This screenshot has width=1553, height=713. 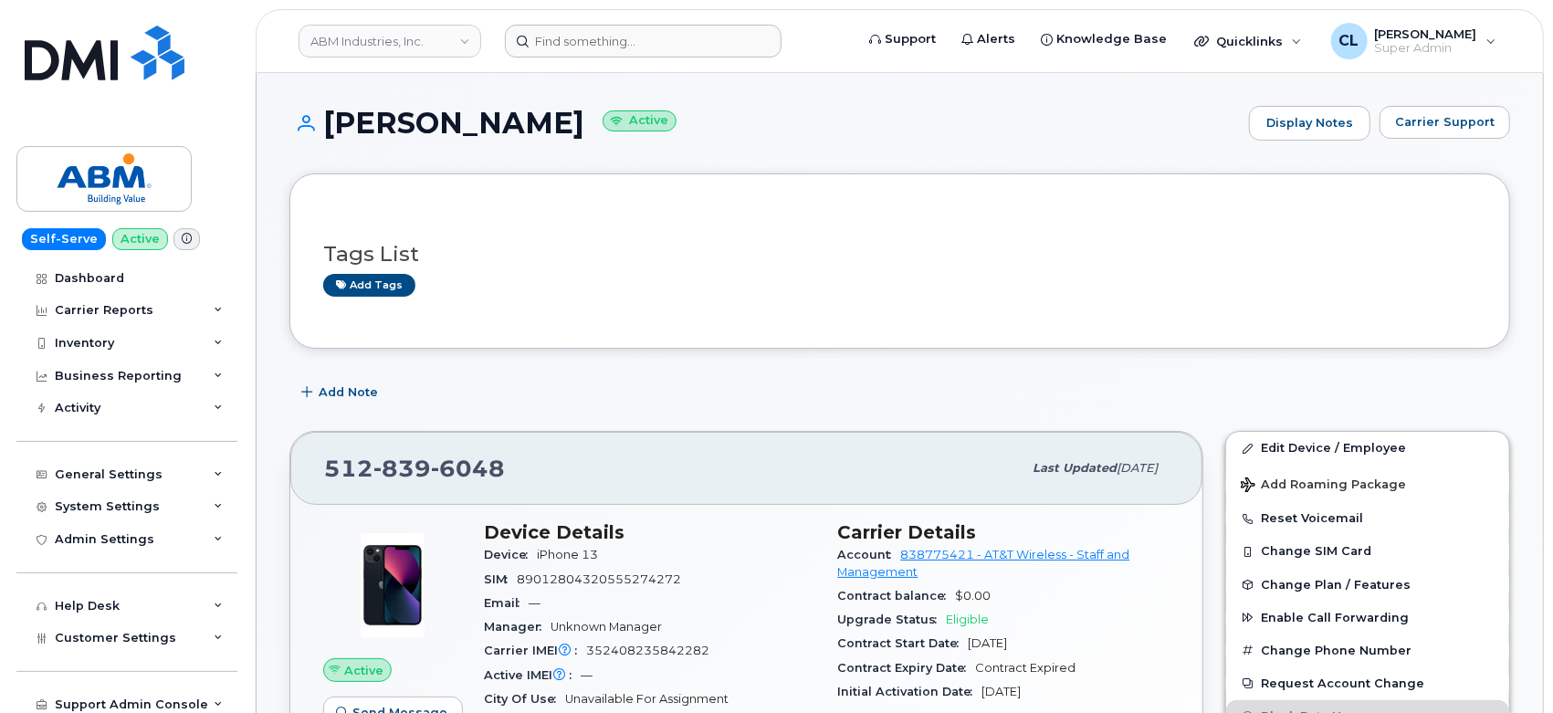 What do you see at coordinates (984, 562) in the screenshot?
I see `a: 838775421 - AT&T Wireless - Staff and Management` at bounding box center [984, 562].